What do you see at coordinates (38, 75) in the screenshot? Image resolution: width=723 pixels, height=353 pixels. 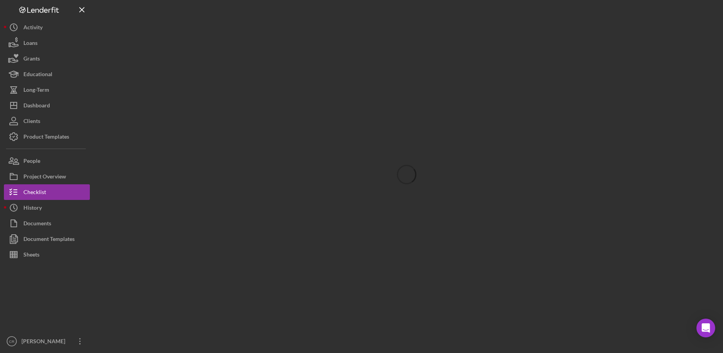 I see `div: Educational` at bounding box center [38, 75].